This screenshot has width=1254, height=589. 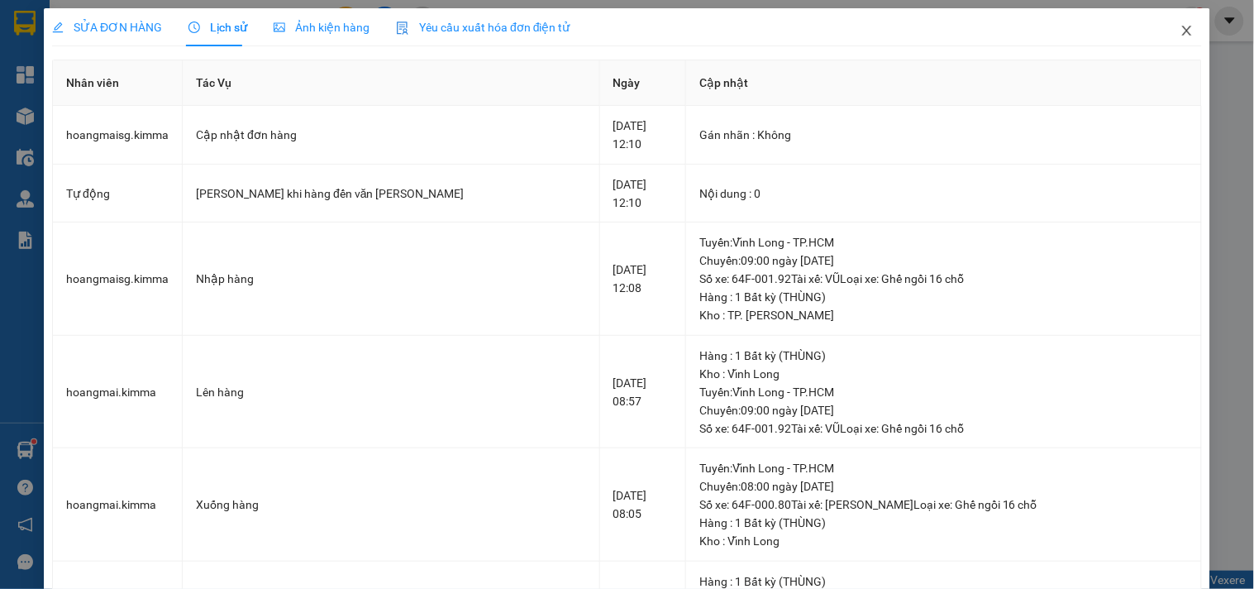 What do you see at coordinates (1187, 31) in the screenshot?
I see `span: close` at bounding box center [1187, 31].